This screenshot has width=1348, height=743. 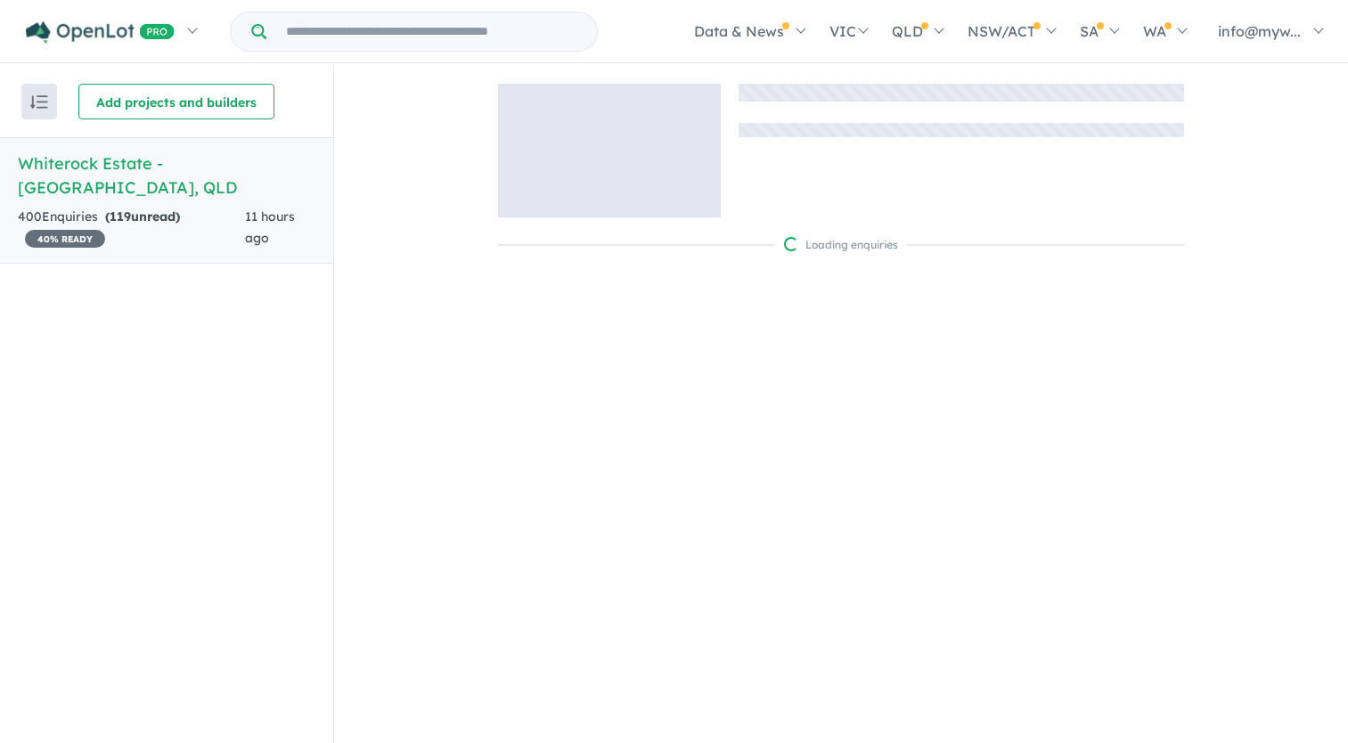 I want to click on span: 11 hours ago, so click(x=270, y=227).